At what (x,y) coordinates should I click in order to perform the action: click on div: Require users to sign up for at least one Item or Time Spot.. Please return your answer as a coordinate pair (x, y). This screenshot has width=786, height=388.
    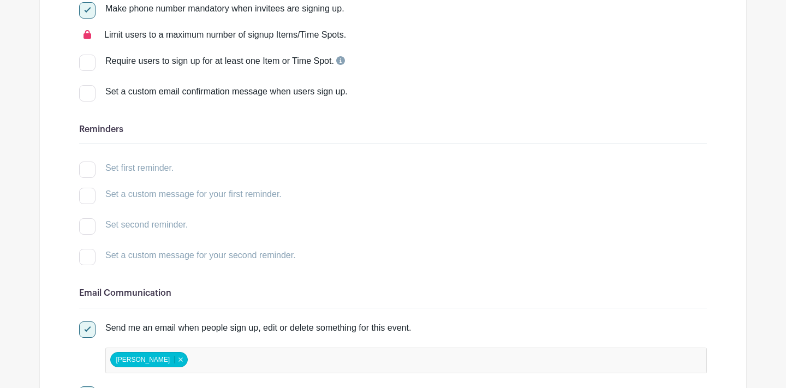
    Looking at the image, I should click on (225, 61).